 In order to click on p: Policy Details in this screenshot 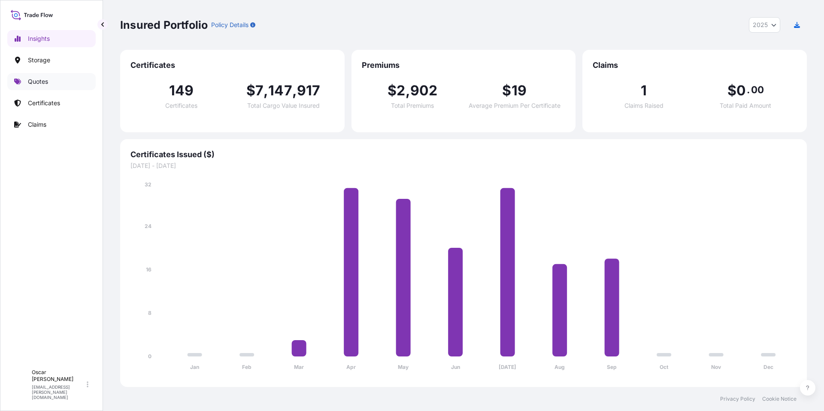, I will do `click(230, 25)`.